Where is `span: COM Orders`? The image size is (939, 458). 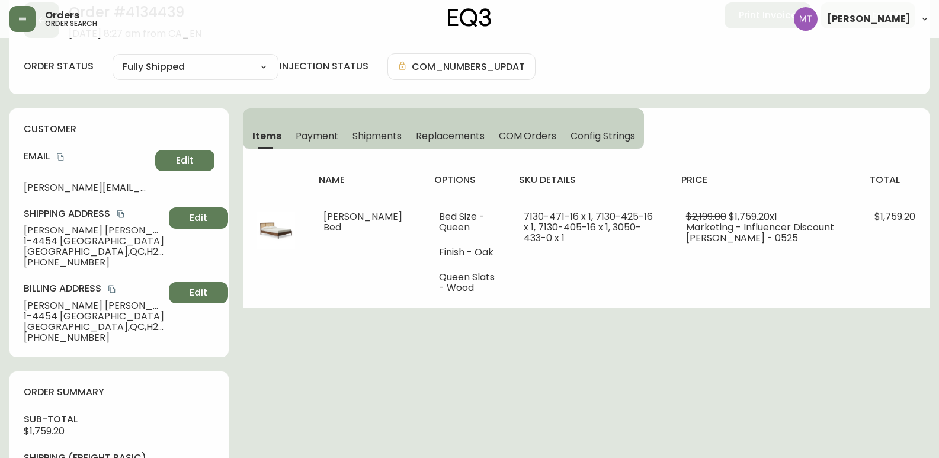
span: COM Orders is located at coordinates (528, 136).